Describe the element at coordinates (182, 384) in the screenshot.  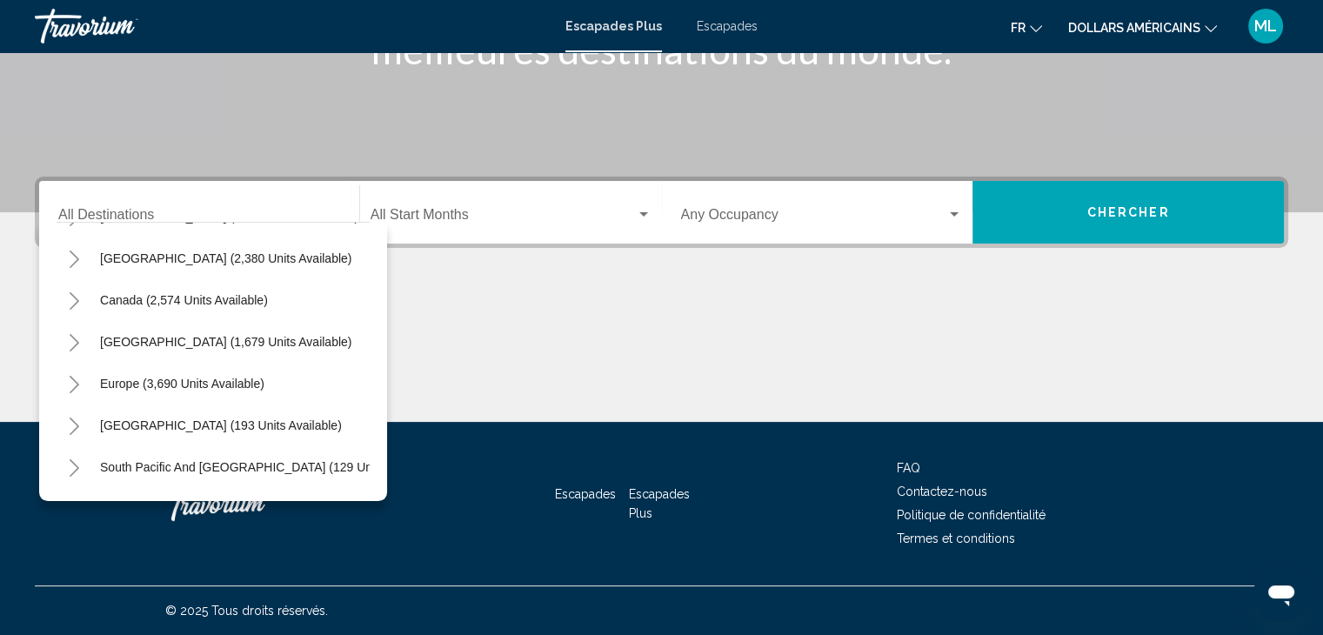
I see `span: Europe (3,690 units available)` at that location.